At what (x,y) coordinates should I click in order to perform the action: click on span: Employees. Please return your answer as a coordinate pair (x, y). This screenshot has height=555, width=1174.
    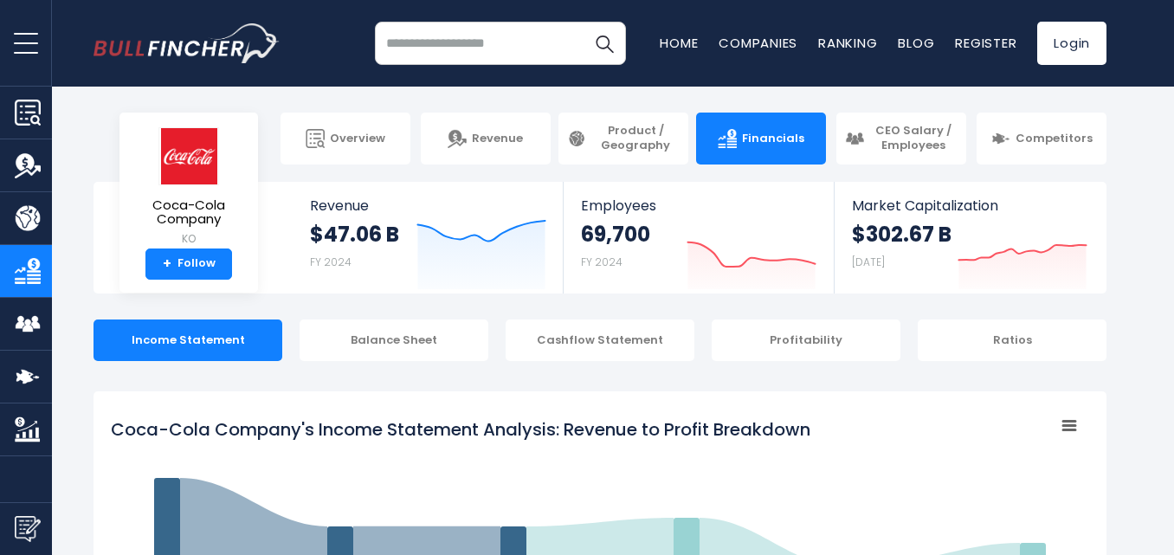
    Looking at the image, I should click on (698, 205).